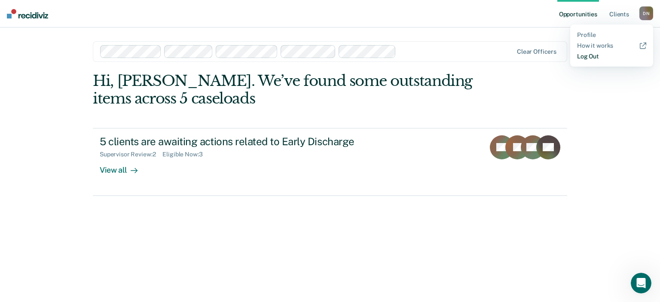  What do you see at coordinates (186, 154) in the screenshot?
I see `div: Eligible Now : 3` at bounding box center [186, 154].